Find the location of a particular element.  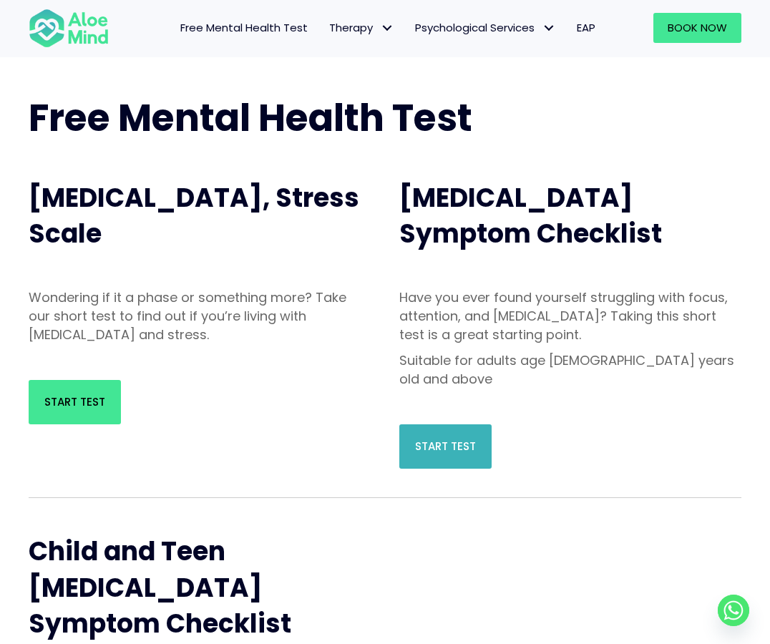

p: Wondering if it a phase or something more? Take our short test to find out if you’re living with ... is located at coordinates (200, 316).